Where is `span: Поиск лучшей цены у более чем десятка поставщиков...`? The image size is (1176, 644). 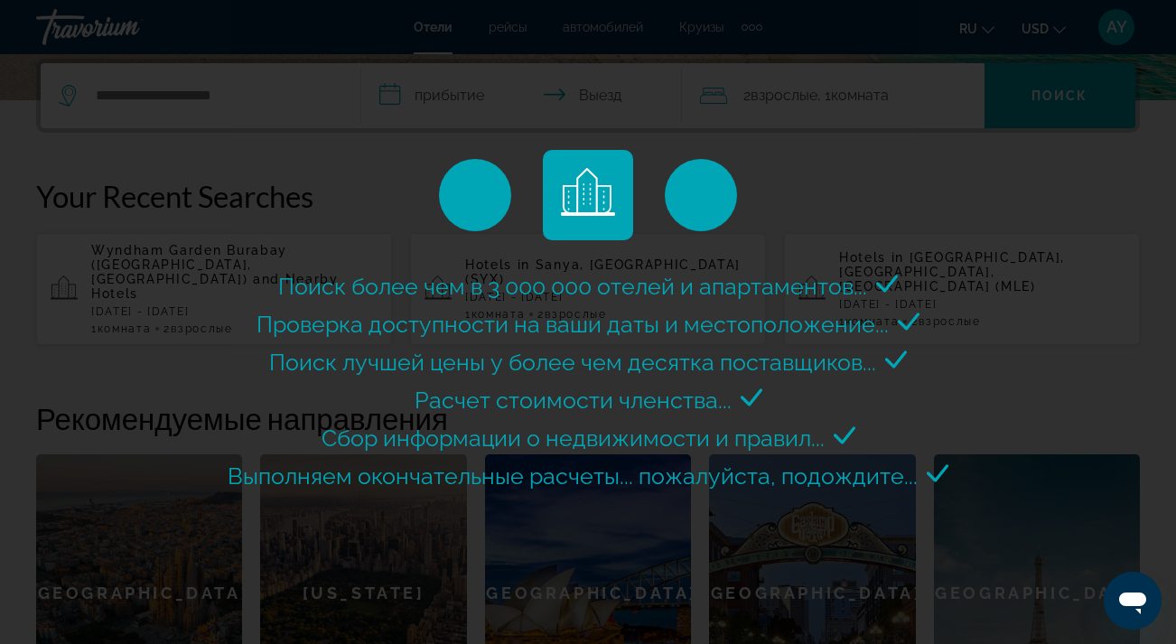
span: Поиск лучшей цены у более чем десятка поставщиков... is located at coordinates (573, 362).